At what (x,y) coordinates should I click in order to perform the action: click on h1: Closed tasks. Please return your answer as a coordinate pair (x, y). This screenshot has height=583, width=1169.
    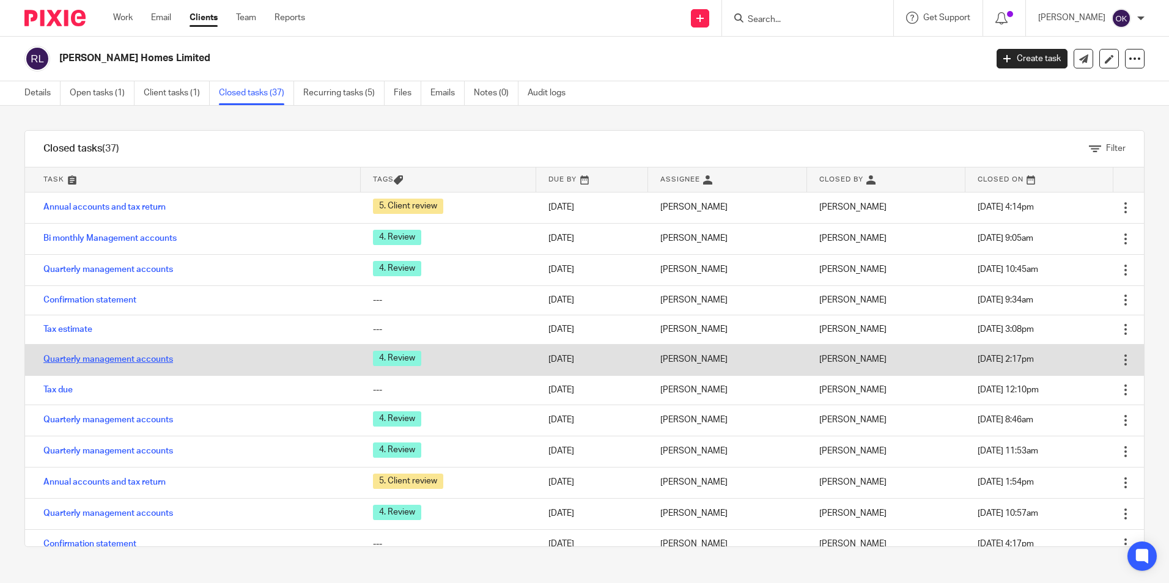
    Looking at the image, I should click on (81, 149).